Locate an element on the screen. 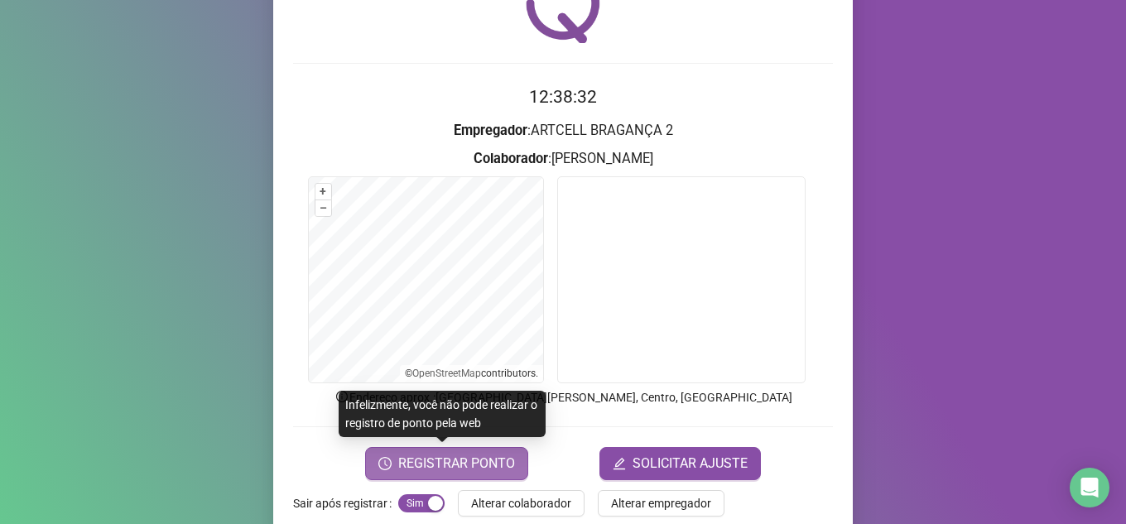 This screenshot has width=1126, height=524. div: Infelizmente, você não pode realizar o registro de ponto pela web is located at coordinates (442, 414).